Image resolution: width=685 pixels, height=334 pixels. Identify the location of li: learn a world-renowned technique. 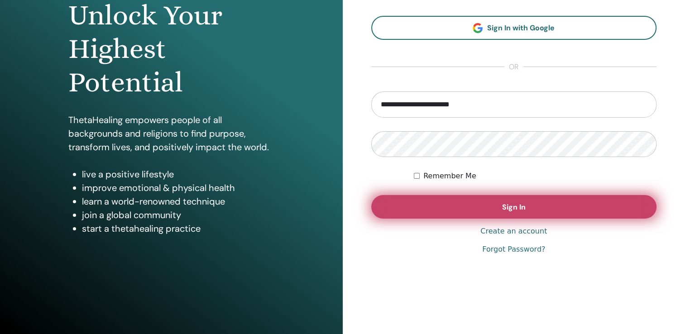
(178, 201).